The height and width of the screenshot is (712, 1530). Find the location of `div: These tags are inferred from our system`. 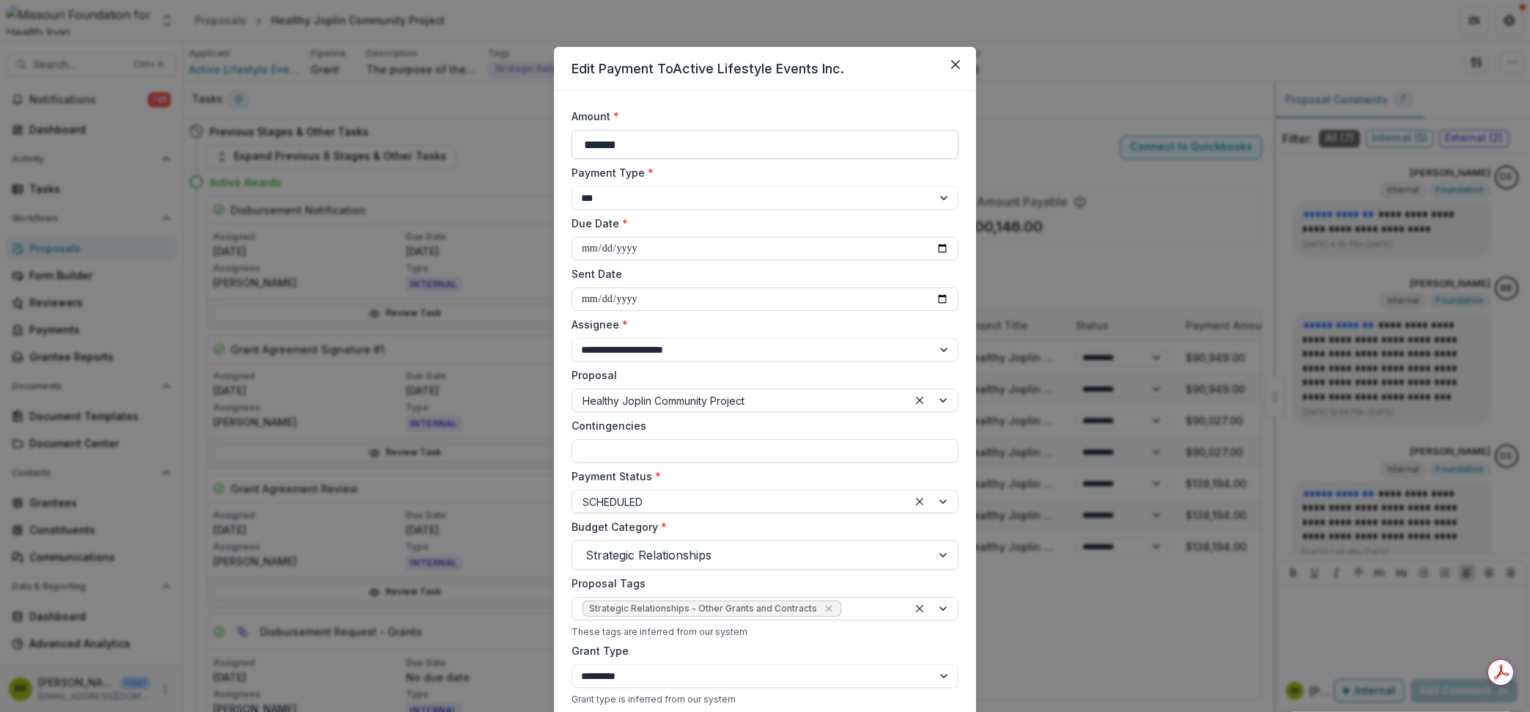

div: These tags are inferred from our system is located at coordinates (765, 631).